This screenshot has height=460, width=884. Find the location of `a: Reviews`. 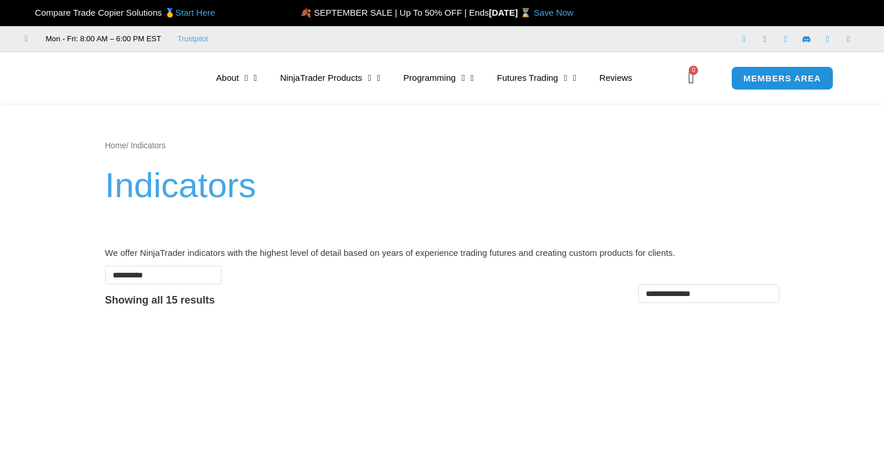

a: Reviews is located at coordinates (615, 78).